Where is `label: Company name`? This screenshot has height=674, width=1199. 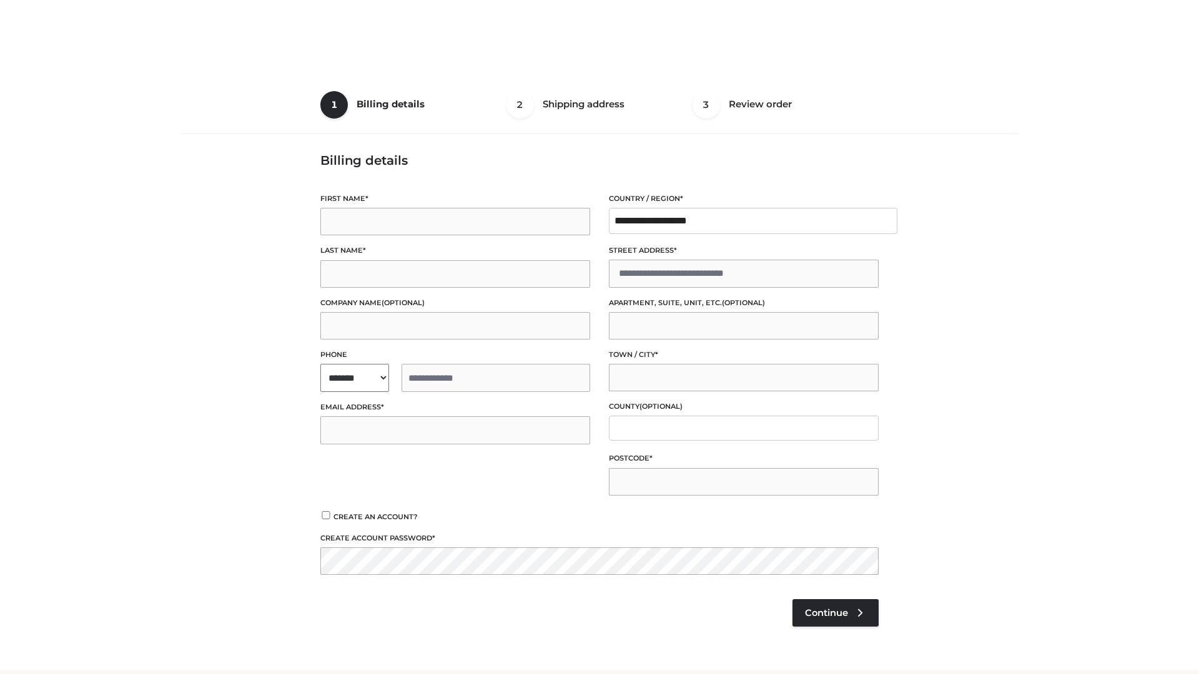
label: Company name is located at coordinates (455, 303).